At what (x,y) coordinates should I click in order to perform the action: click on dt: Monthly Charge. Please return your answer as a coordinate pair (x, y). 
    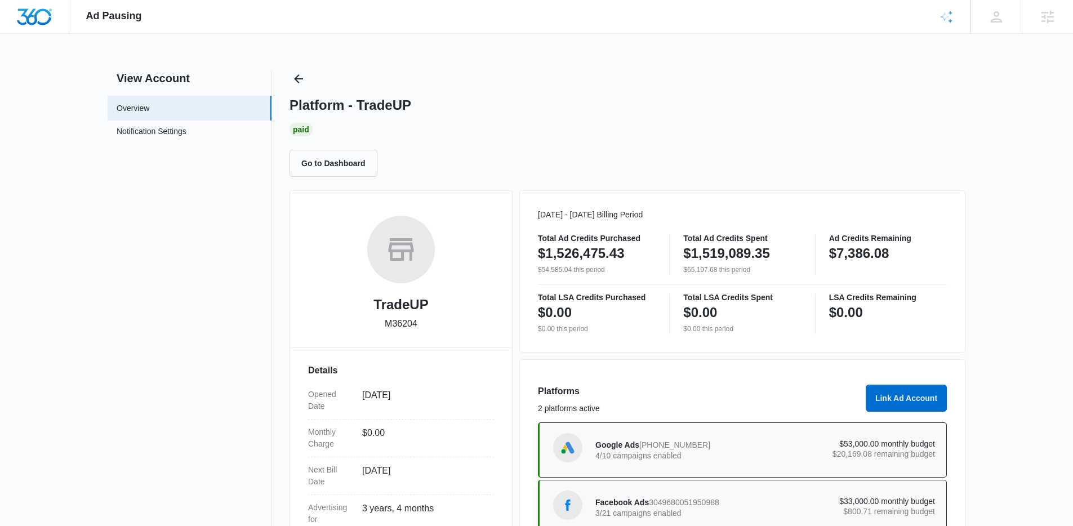
    Looking at the image, I should click on (331, 438).